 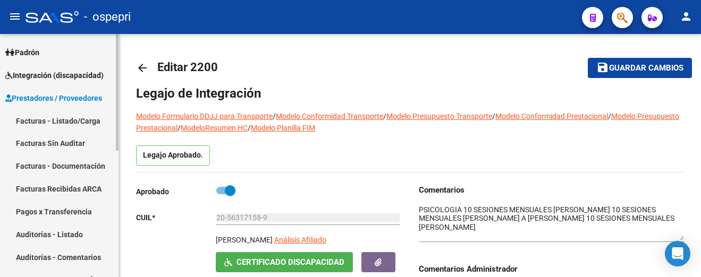 What do you see at coordinates (176, 218) in the screenshot?
I see `p: CUIL` at bounding box center [176, 218].